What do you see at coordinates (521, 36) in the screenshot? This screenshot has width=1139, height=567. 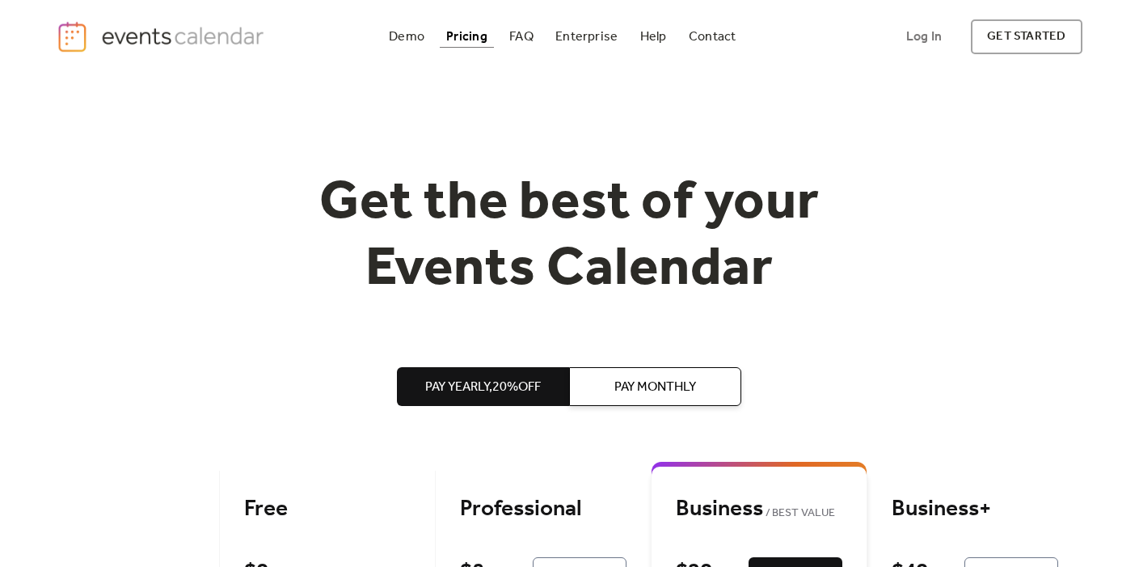 I see `div: FAQ` at bounding box center [521, 36].